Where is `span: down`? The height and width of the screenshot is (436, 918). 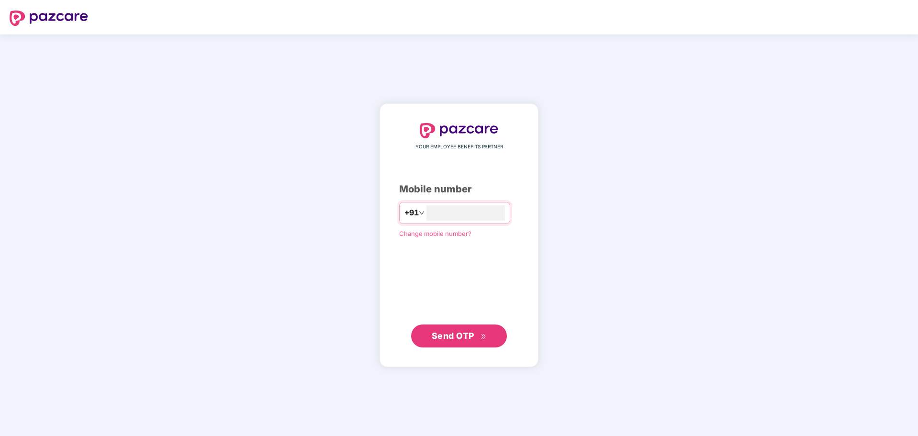 span: down is located at coordinates (422, 213).